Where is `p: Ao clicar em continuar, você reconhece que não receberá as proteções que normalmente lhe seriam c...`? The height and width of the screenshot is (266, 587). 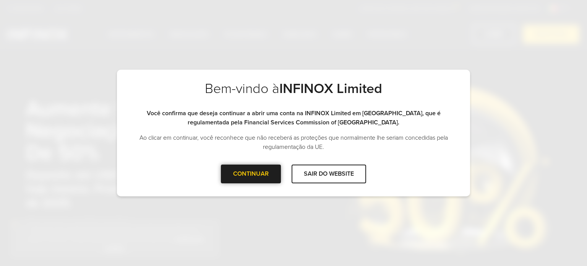 p: Ao clicar em continuar, você reconhece que não receberá as proteções que normalmente lhe seriam c... is located at coordinates (293, 142).